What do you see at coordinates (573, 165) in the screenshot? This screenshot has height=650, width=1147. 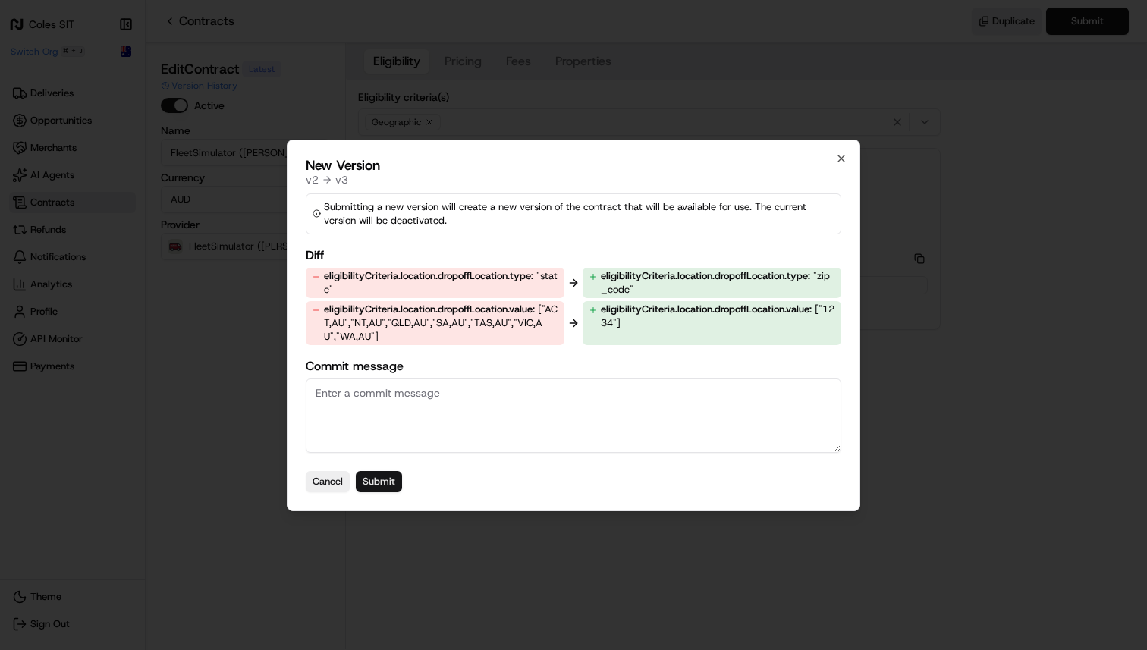 I see `h2: New Version` at bounding box center [573, 165].